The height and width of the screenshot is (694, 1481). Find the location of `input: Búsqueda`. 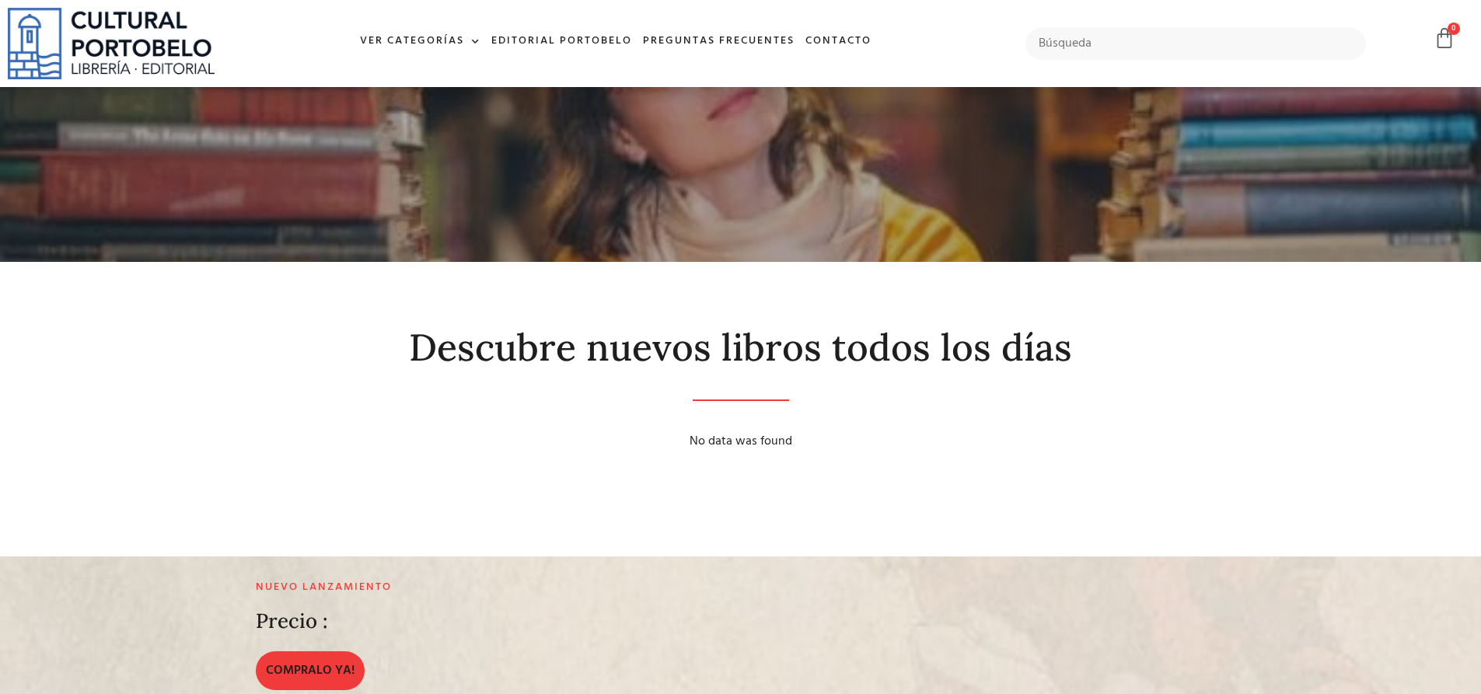

input: Búsqueda is located at coordinates (1195, 44).